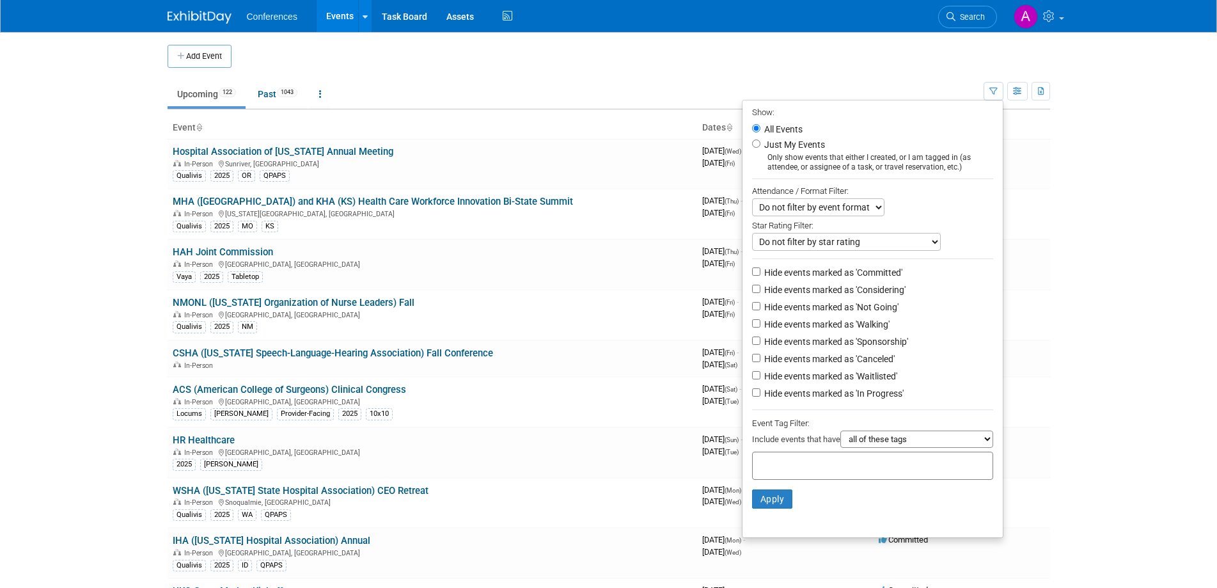 The image size is (1217, 588). What do you see at coordinates (207, 94) in the screenshot?
I see `a: Upcoming122` at bounding box center [207, 94].